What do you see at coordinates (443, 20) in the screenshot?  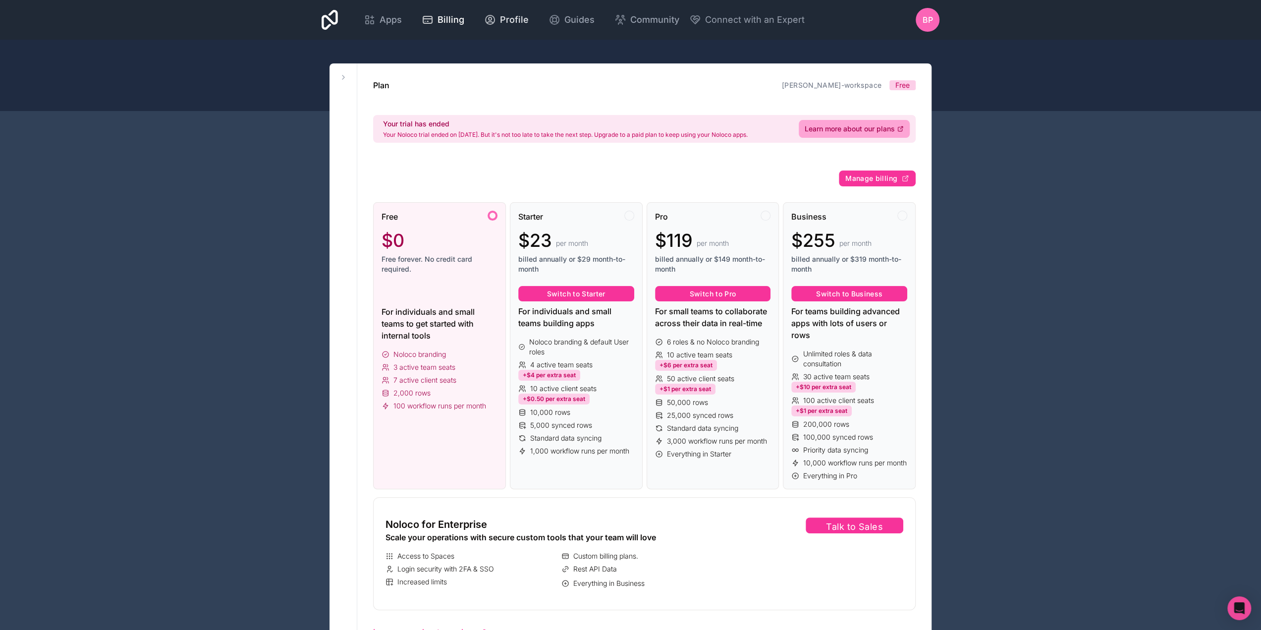 I see `a: Billing` at bounding box center [443, 20].